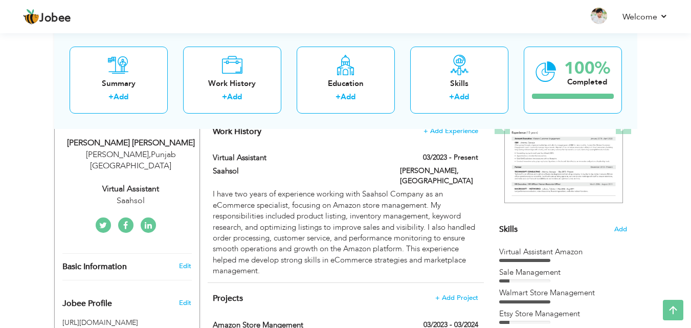 Image resolution: width=691 pixels, height=328 pixels. I want to click on span: Basic Information, so click(95, 267).